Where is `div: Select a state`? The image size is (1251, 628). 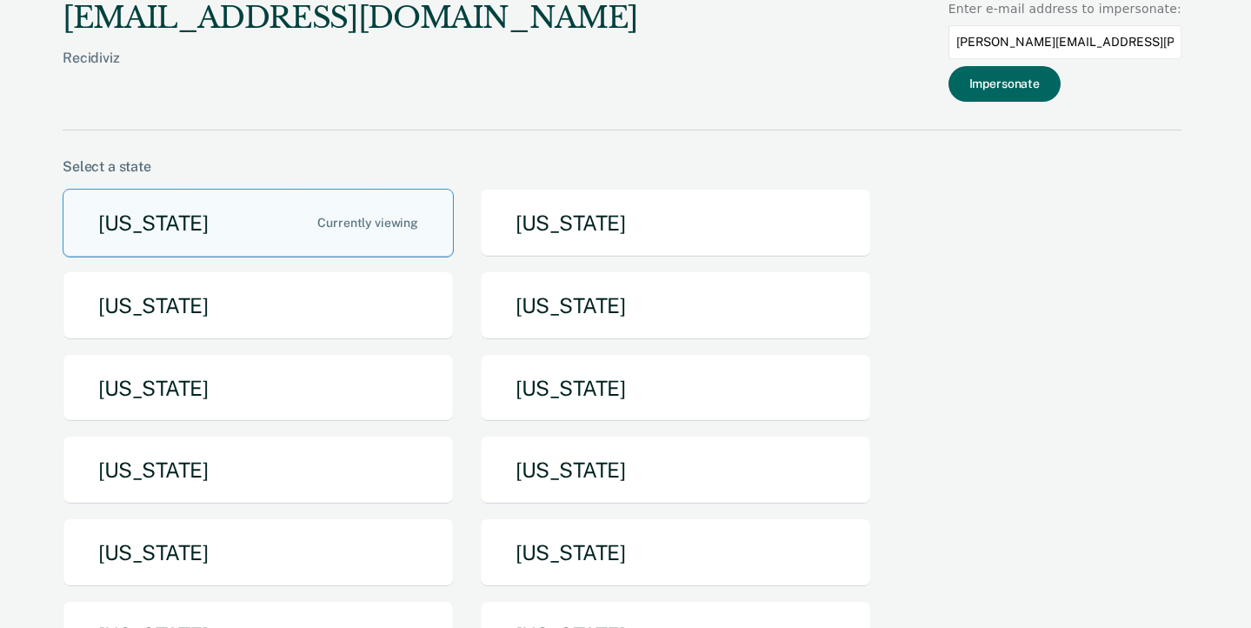 div: Select a state is located at coordinates (622, 166).